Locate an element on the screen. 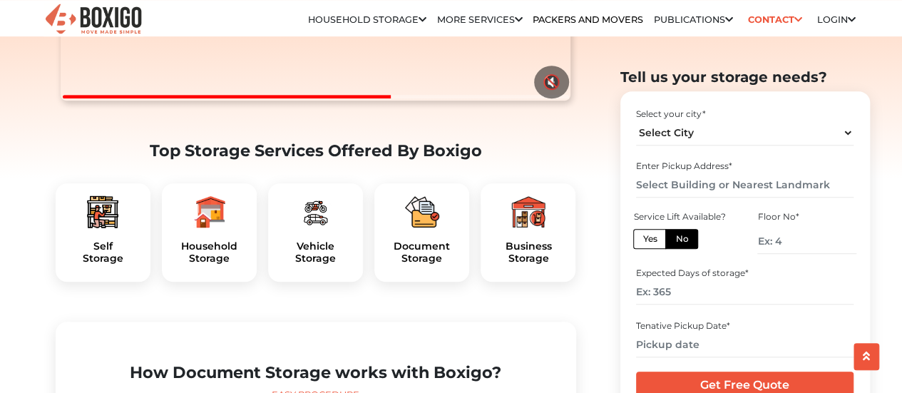 The width and height of the screenshot is (902, 393). h2: How Document Storage works with Boxigo? is located at coordinates (316, 372).